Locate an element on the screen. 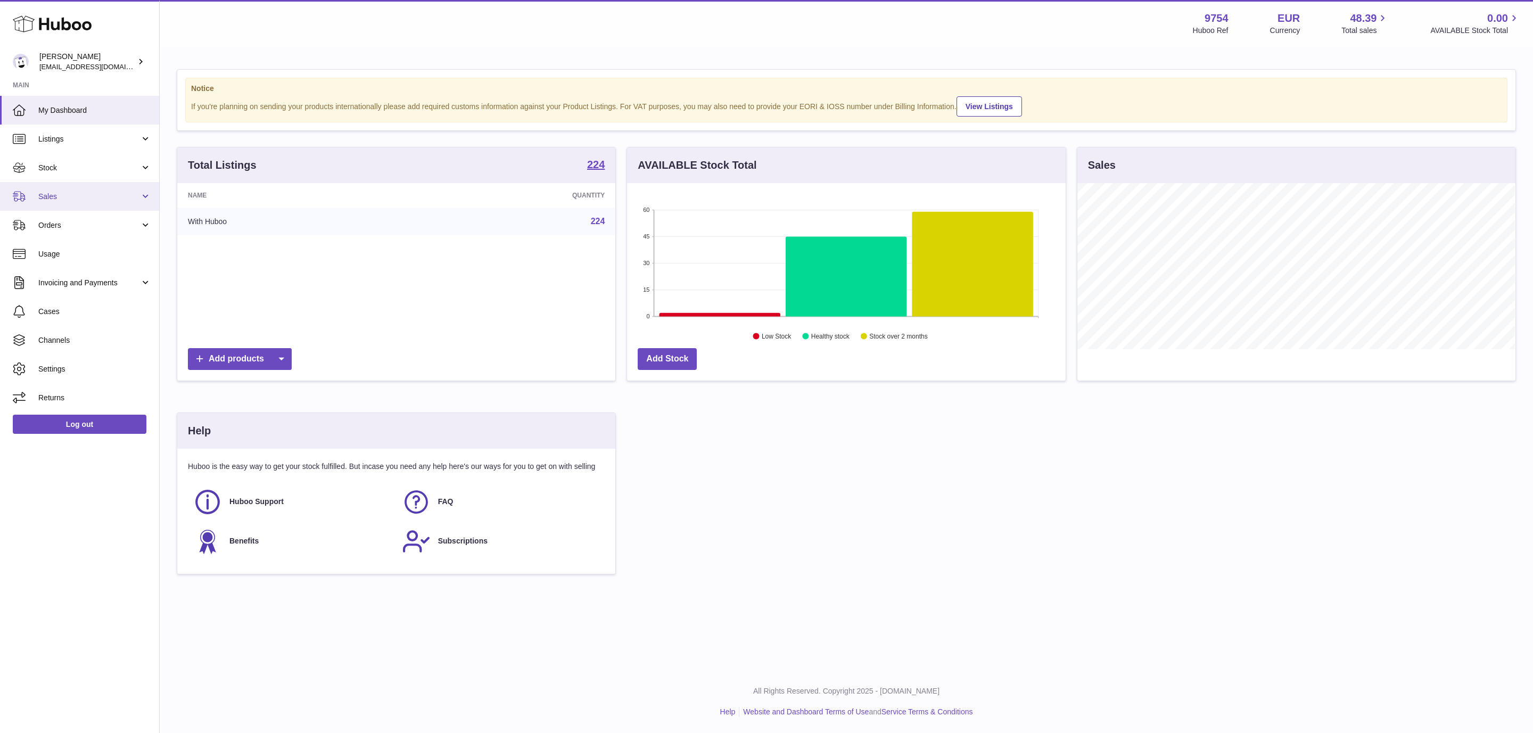 The image size is (1533, 733). text: Healthy stock is located at coordinates (830, 336).